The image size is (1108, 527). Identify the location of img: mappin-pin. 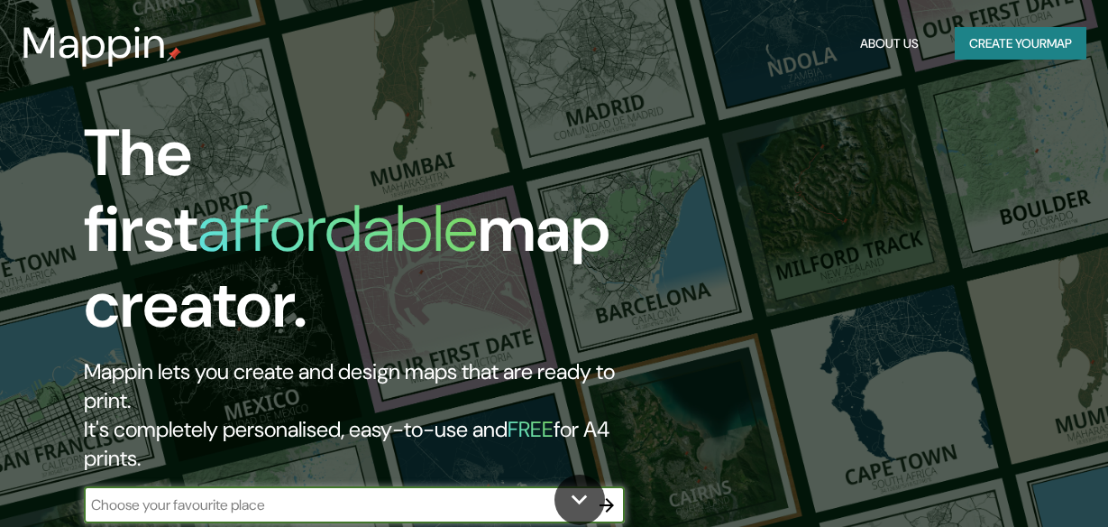
(174, 54).